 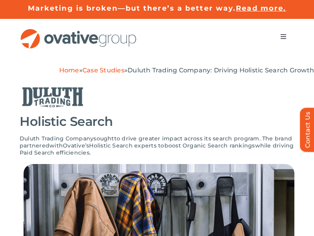 What do you see at coordinates (157, 121) in the screenshot?
I see `h2: Holistic Search` at bounding box center [157, 121].